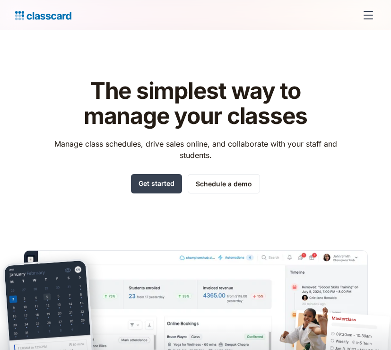 The image size is (391, 350). Describe the element at coordinates (156, 183) in the screenshot. I see `a: Get started` at that location.